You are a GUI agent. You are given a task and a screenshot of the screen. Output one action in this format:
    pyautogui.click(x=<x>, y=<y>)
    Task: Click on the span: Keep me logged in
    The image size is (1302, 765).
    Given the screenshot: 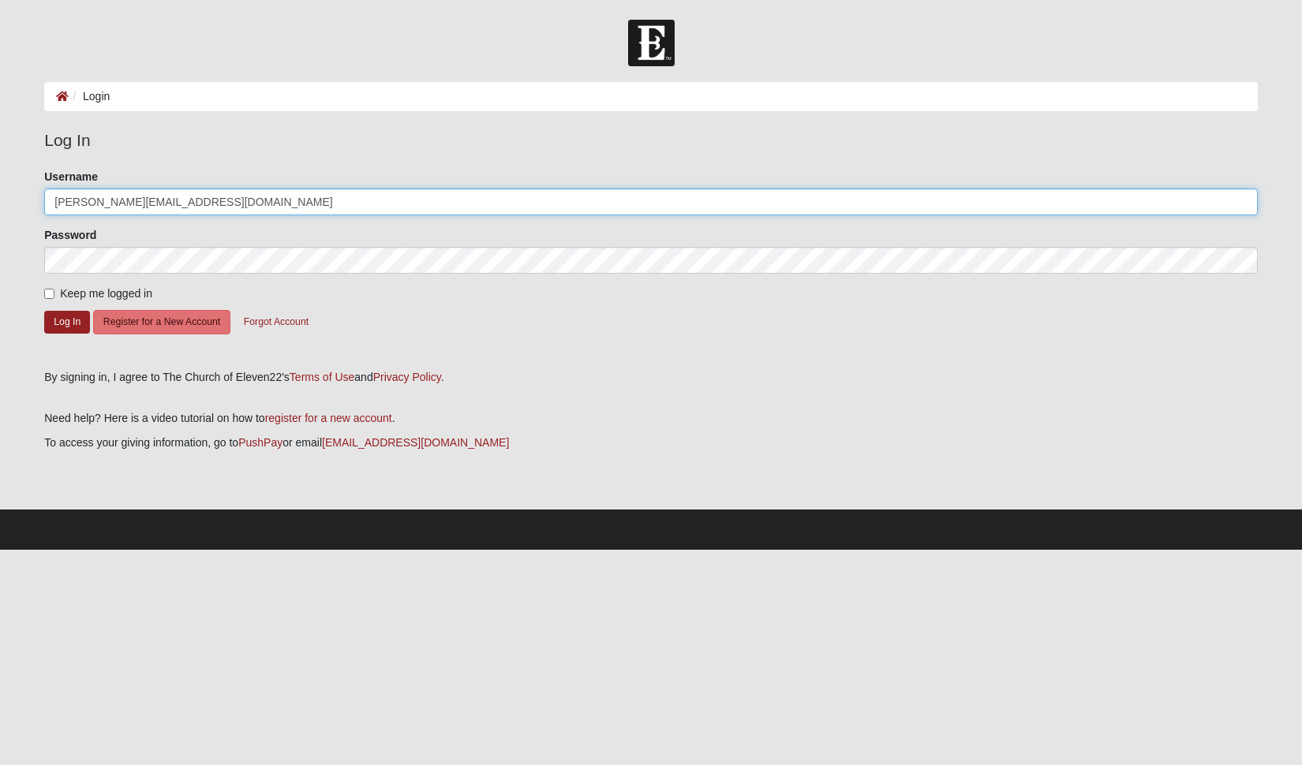 What is the action you would take?
    pyautogui.click(x=106, y=294)
    